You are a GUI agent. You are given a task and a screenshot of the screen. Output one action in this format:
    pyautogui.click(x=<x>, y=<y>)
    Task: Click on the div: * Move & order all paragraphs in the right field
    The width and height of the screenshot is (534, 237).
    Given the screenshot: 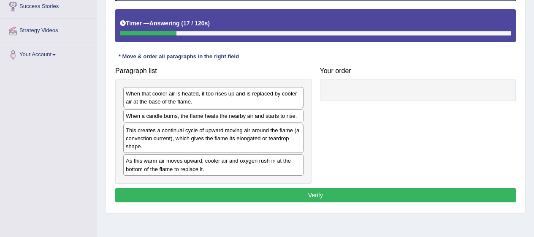 What is the action you would take?
    pyautogui.click(x=179, y=57)
    